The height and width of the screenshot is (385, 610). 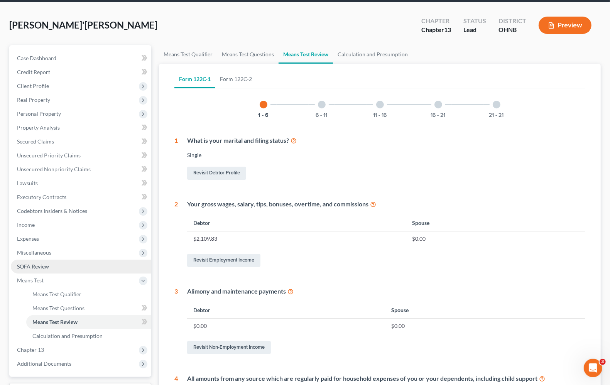 What do you see at coordinates (386, 379) in the screenshot?
I see `div: All amounts from any source which are regularly paid for household expenses of you or your depend...` at bounding box center [386, 379].